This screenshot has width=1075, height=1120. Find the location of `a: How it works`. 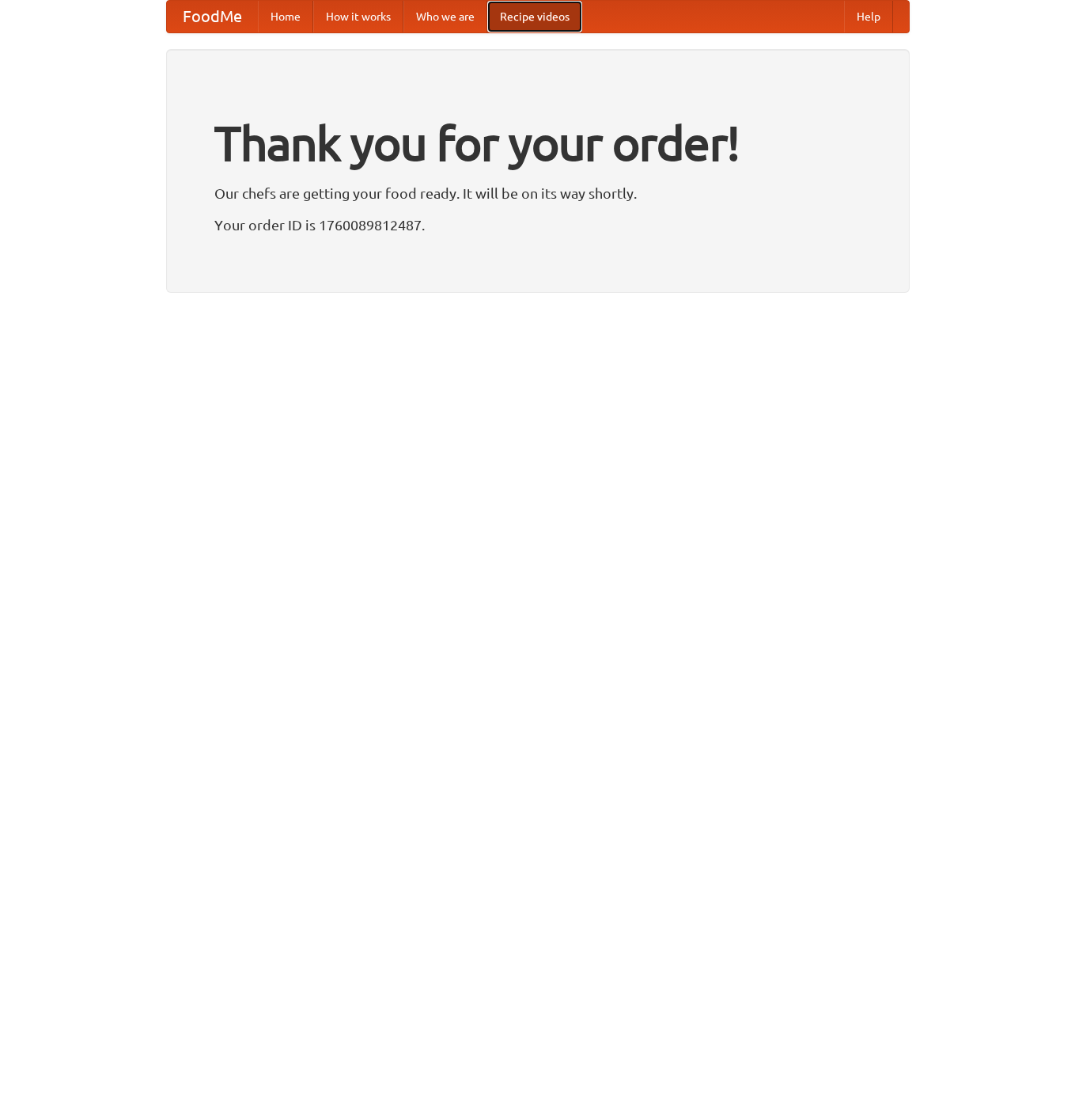

a: How it works is located at coordinates (359, 17).